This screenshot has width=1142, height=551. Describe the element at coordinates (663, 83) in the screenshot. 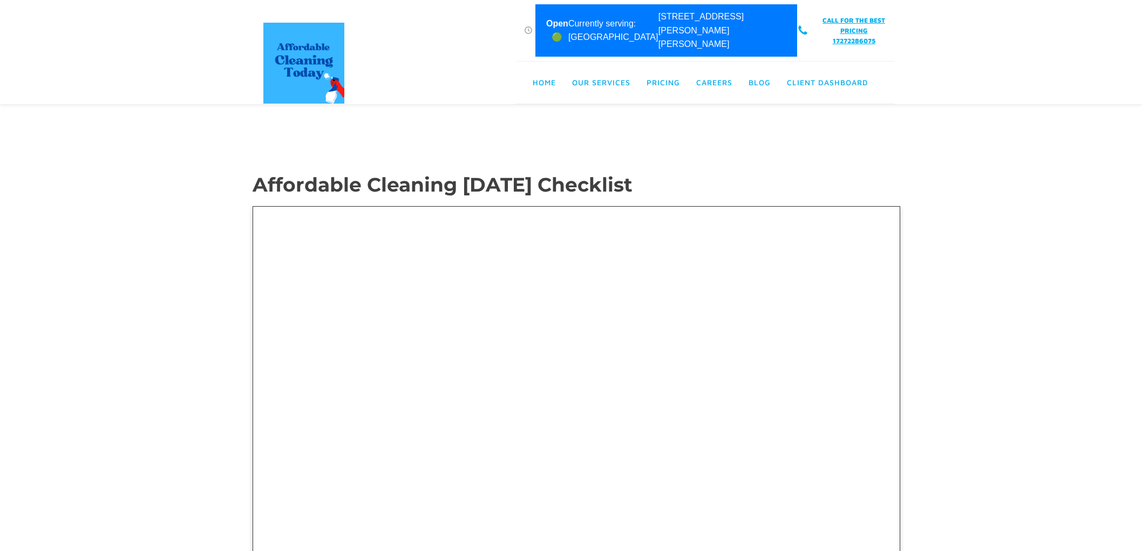

I see `a: Pricing` at that location.